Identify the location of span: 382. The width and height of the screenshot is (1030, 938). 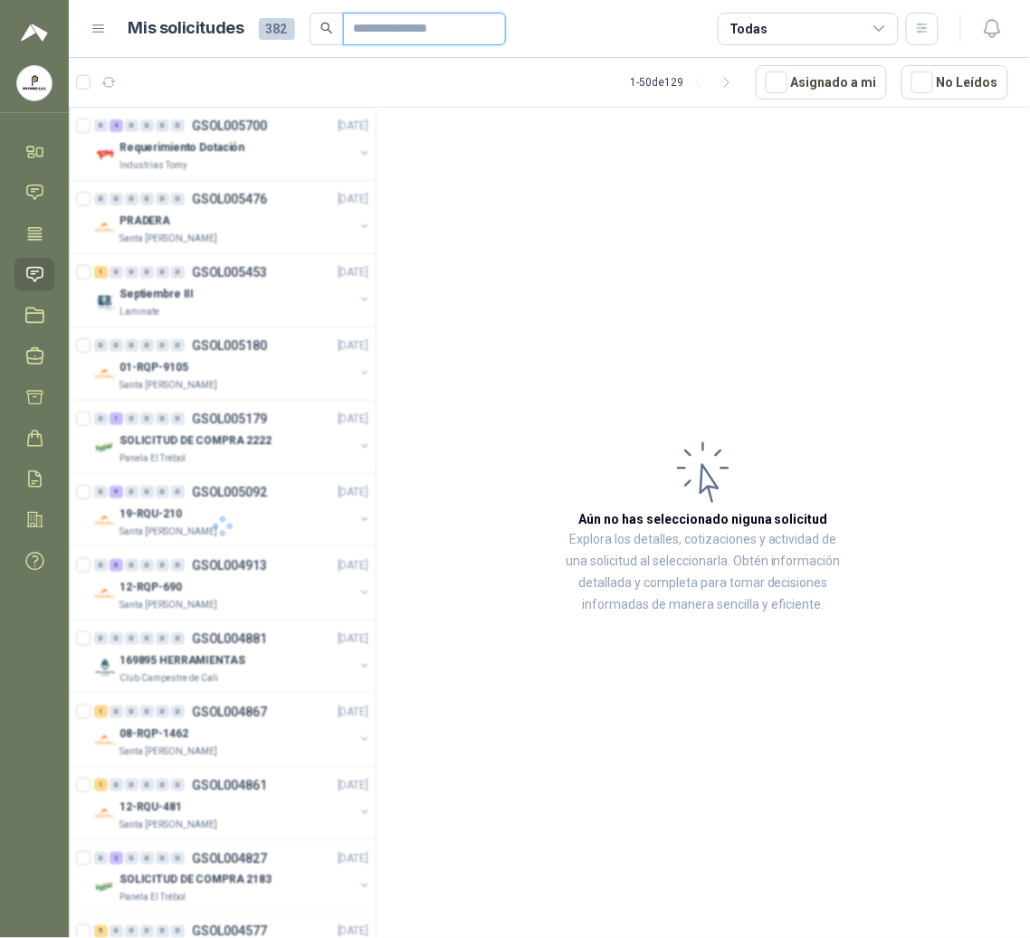
(277, 29).